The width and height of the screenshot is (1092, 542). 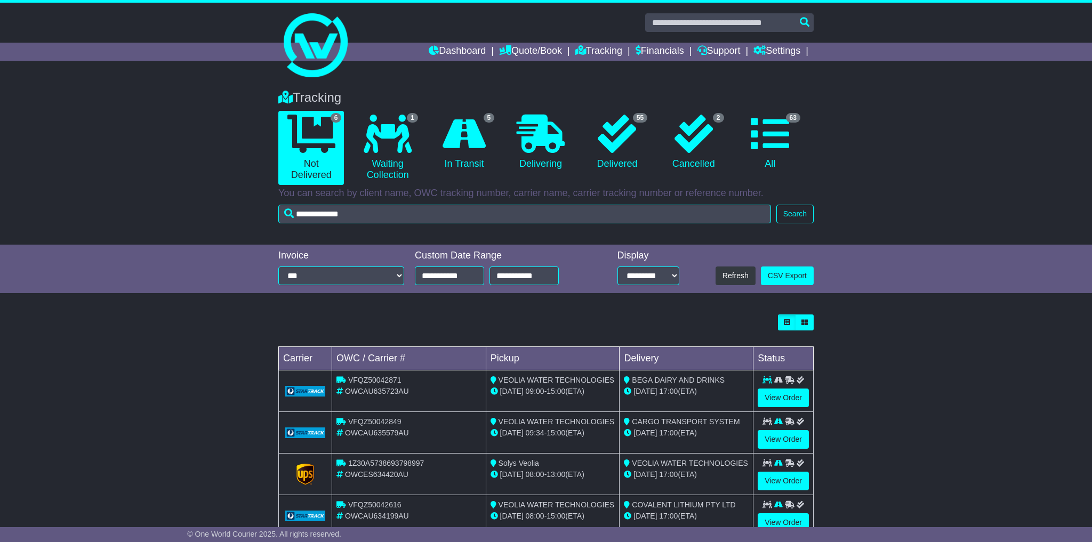 I want to click on a: Tracking, so click(x=599, y=52).